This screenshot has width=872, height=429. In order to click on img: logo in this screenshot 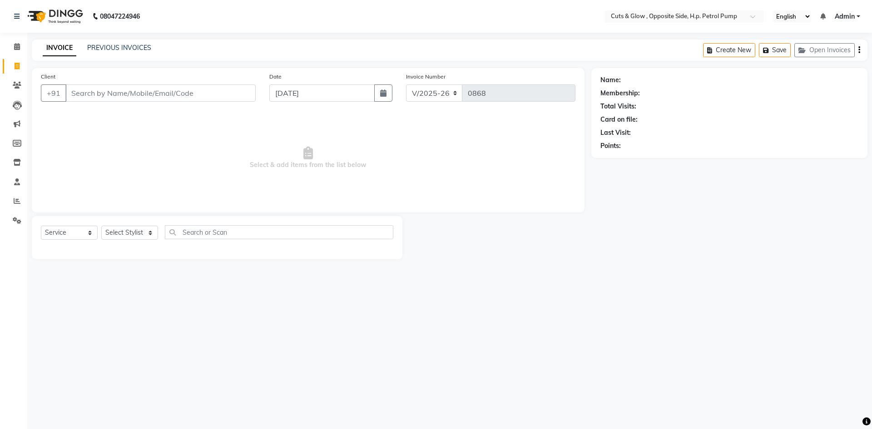, I will do `click(54, 16)`.